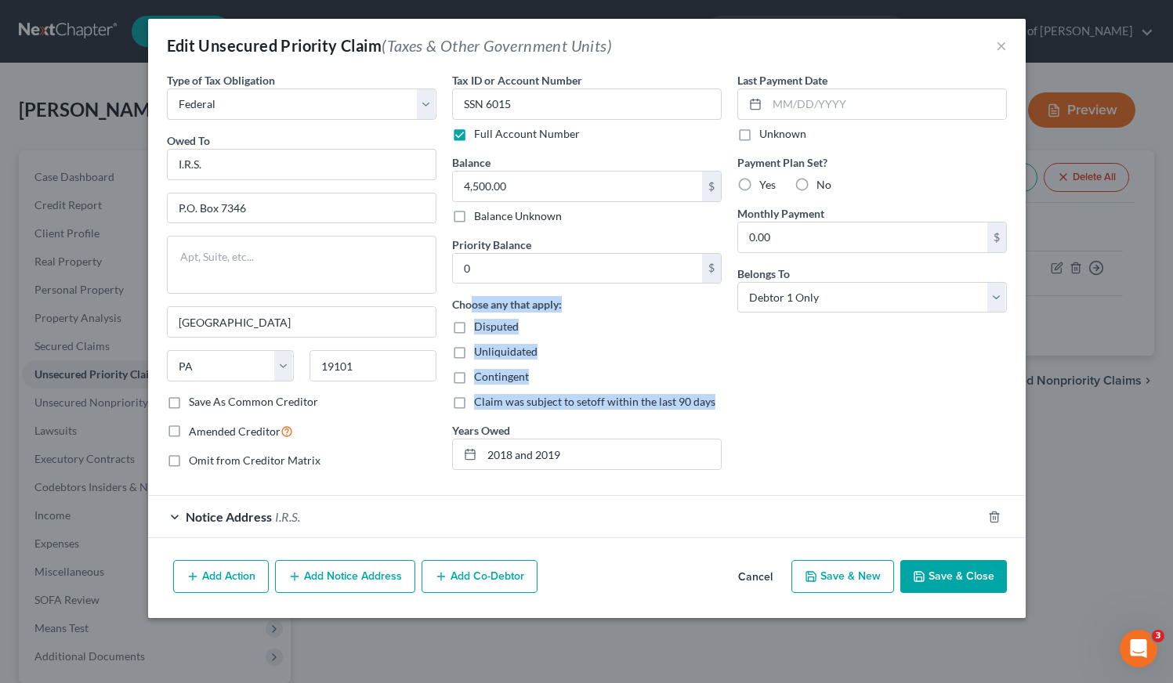  What do you see at coordinates (345, 577) in the screenshot?
I see `button: Add Notice Address` at bounding box center [345, 577].